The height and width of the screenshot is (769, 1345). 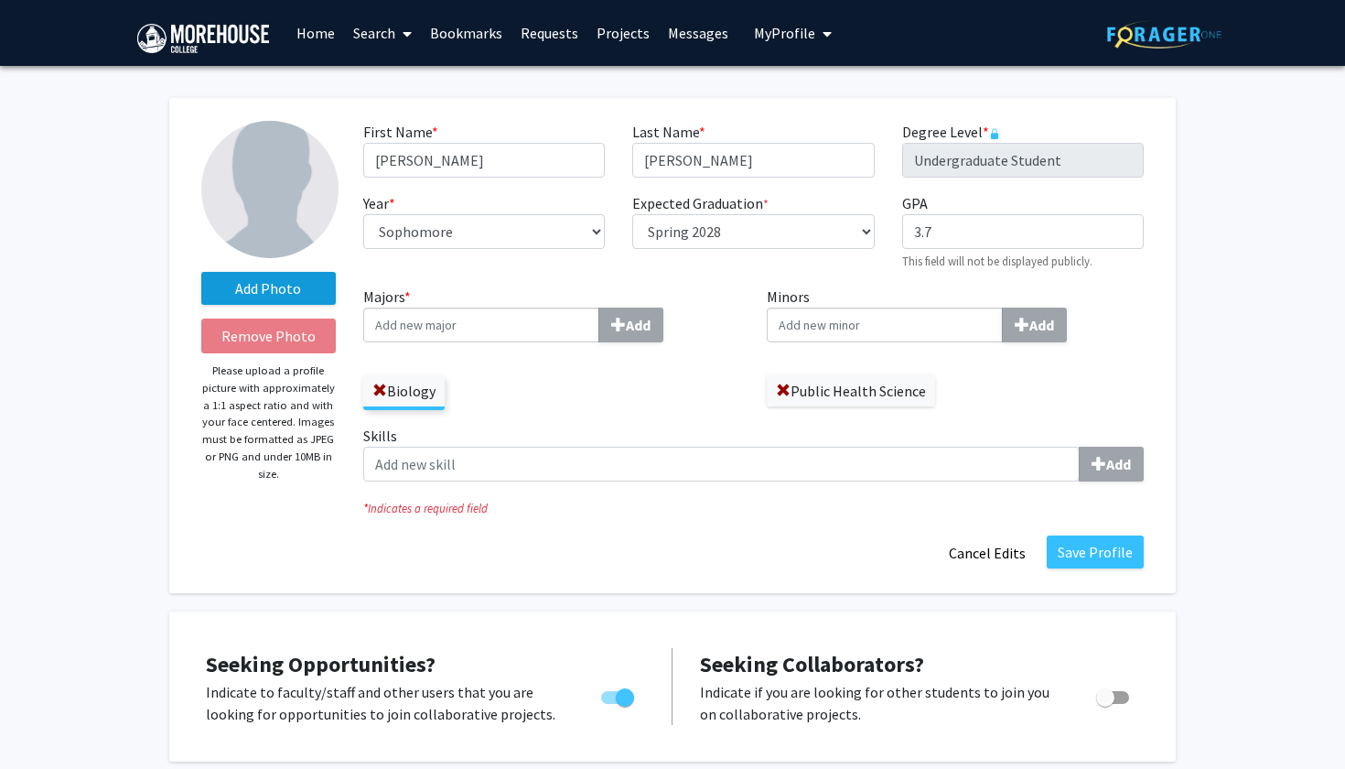 What do you see at coordinates (383, 33) in the screenshot?
I see `a: Search` at bounding box center [383, 33].